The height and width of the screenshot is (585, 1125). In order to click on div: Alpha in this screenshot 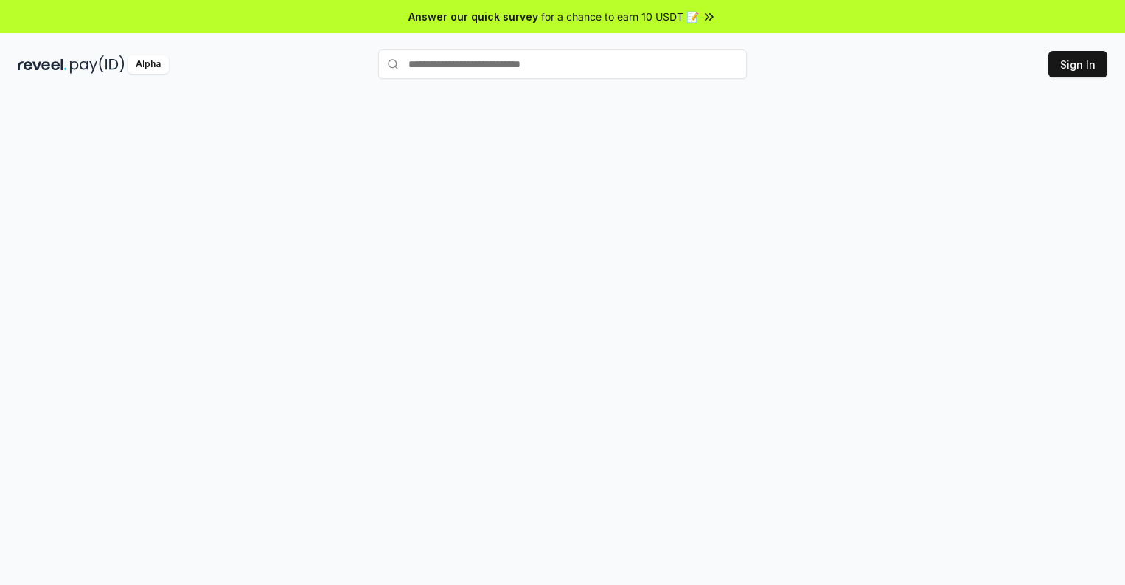, I will do `click(148, 64)`.